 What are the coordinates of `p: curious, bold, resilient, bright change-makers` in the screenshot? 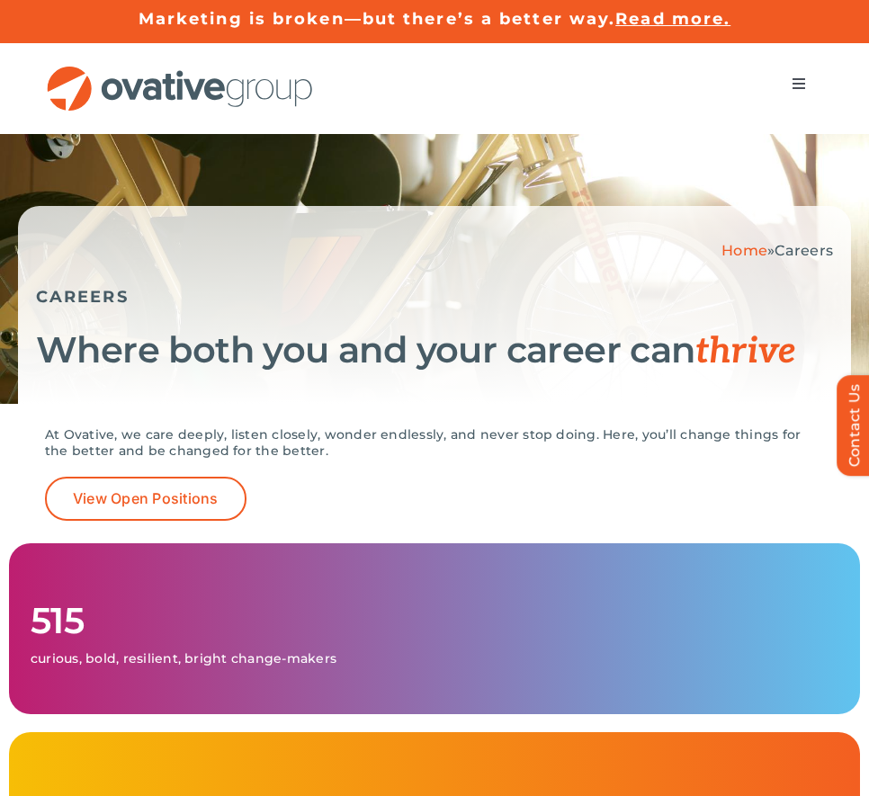 It's located at (434, 658).